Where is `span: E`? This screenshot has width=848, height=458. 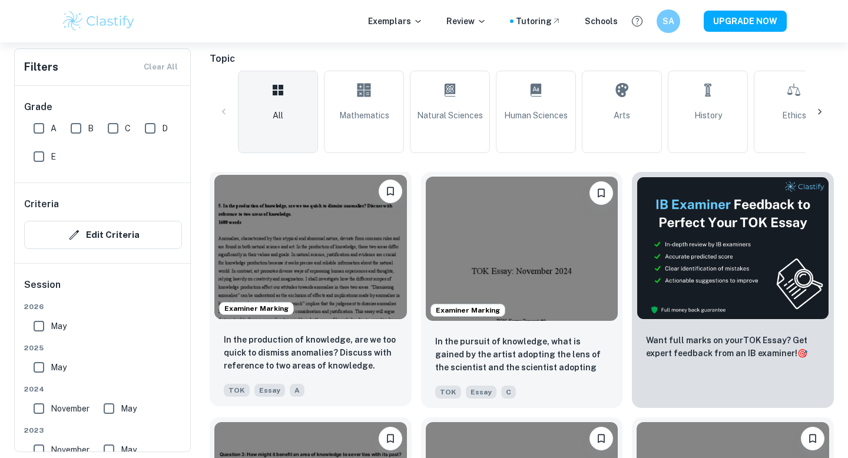 span: E is located at coordinates (53, 157).